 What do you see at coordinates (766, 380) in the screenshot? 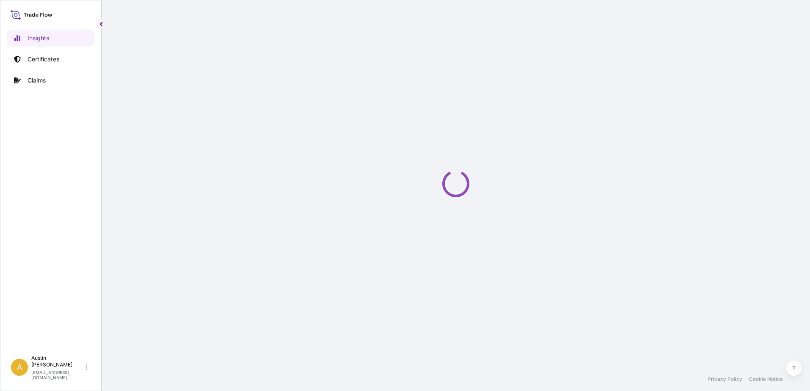
I see `a: Cookie Notice` at bounding box center [766, 380].